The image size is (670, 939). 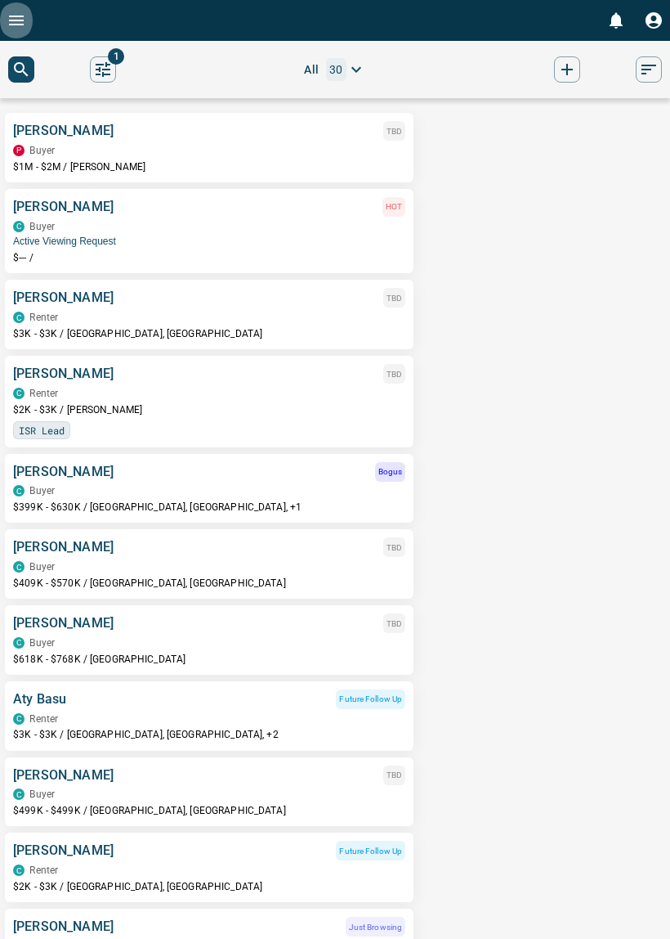 What do you see at coordinates (21, 69) in the screenshot?
I see `button: search button` at bounding box center [21, 69].